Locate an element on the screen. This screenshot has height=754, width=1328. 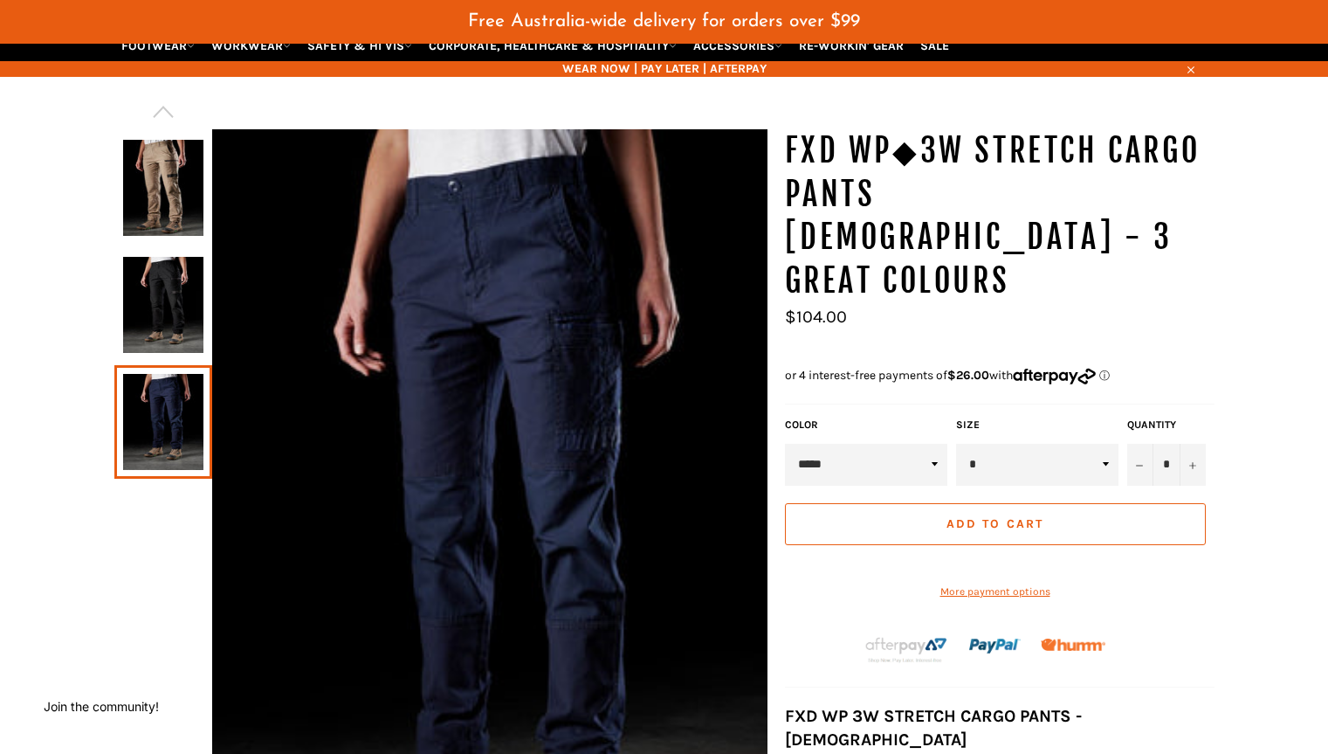
span: WEAR NOW | PAY LATER | AFTERPAY is located at coordinates (665, 68).